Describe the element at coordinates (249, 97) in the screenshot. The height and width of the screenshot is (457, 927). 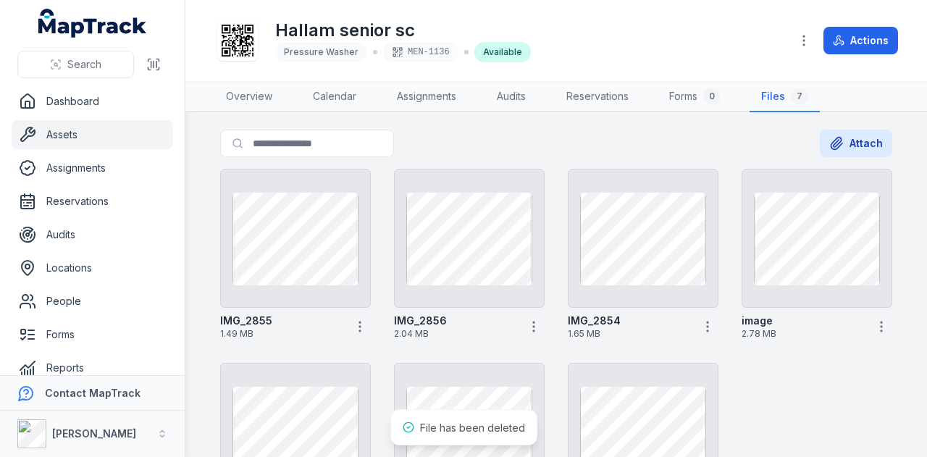
I see `a: Overview` at that location.